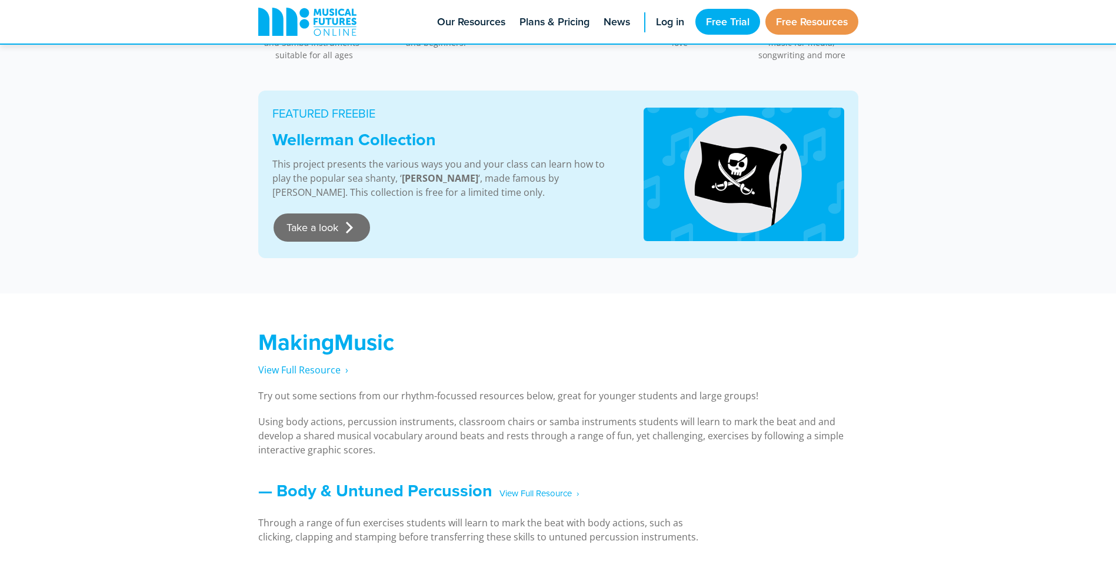 This screenshot has height=561, width=1116. I want to click on a: — Body & Untuned Percussion‎ ‎ ‎ View Full Resource‎‏‏‎ ‎ ›, so click(418, 491).